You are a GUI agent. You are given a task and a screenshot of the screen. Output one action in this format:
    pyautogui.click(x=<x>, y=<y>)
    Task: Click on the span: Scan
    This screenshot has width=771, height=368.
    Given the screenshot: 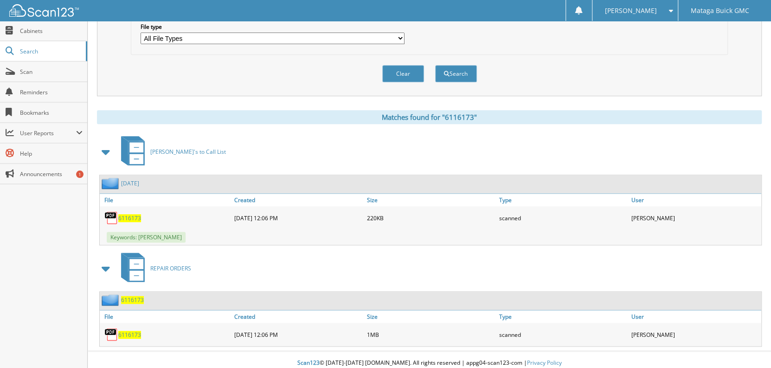 What is the action you would take?
    pyautogui.click(x=51, y=71)
    